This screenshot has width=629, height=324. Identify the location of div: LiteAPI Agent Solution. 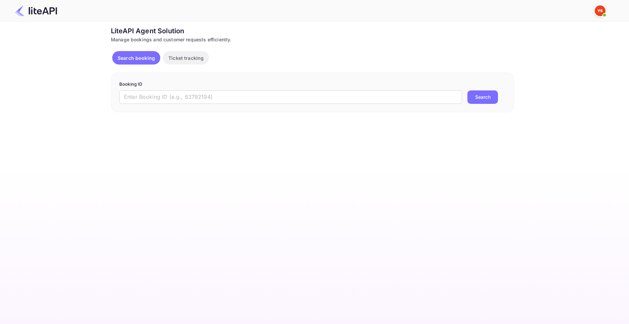
(312, 31).